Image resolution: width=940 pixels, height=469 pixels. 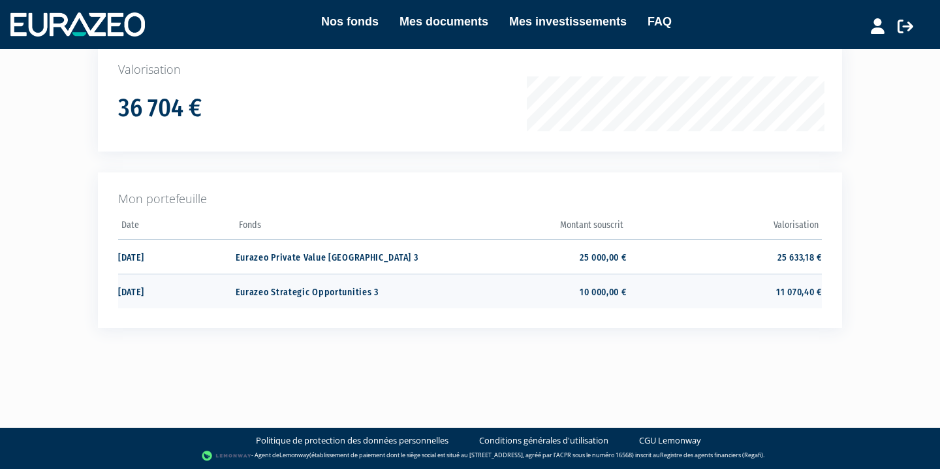 I want to click on a: Mes investissements, so click(x=568, y=22).